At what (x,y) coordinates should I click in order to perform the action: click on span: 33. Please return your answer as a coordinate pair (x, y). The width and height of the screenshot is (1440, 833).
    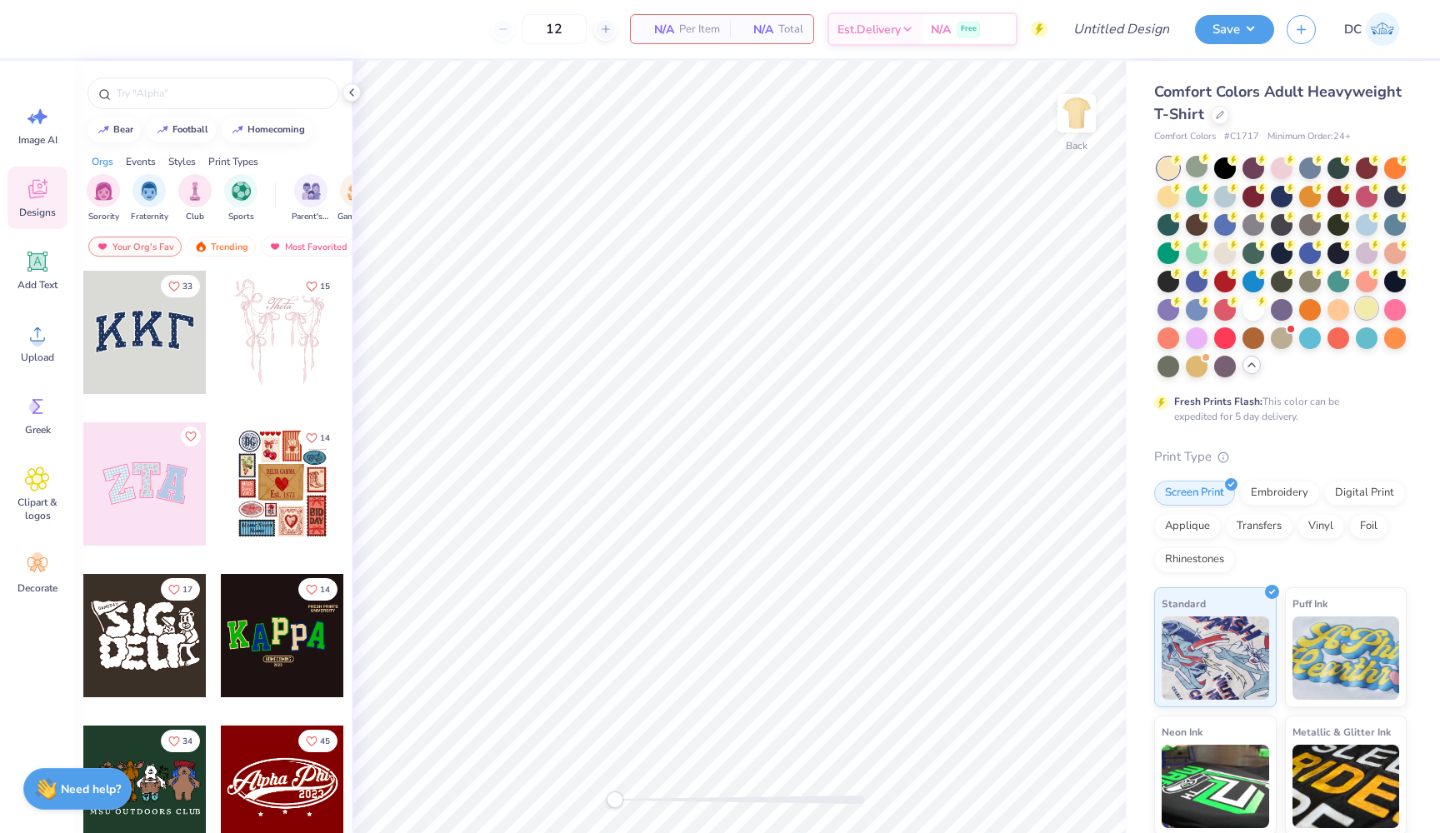
    Looking at the image, I should click on (187, 287).